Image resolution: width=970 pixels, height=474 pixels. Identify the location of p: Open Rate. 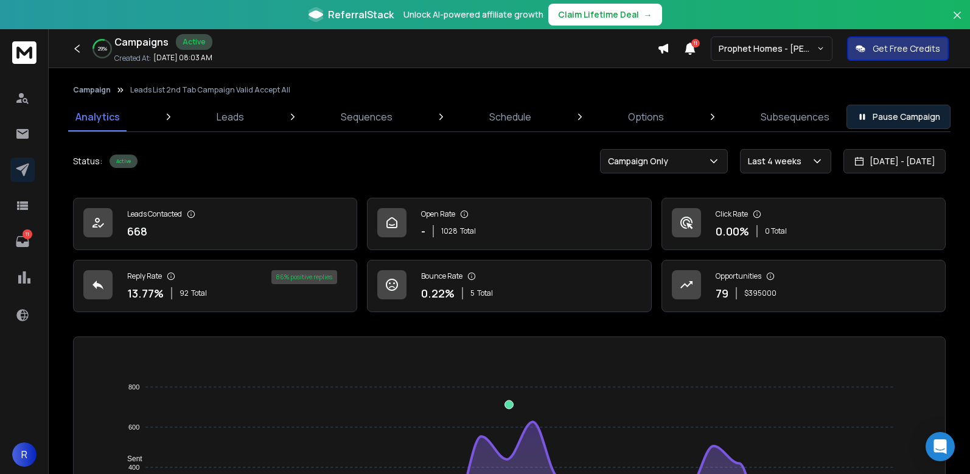
(438, 214).